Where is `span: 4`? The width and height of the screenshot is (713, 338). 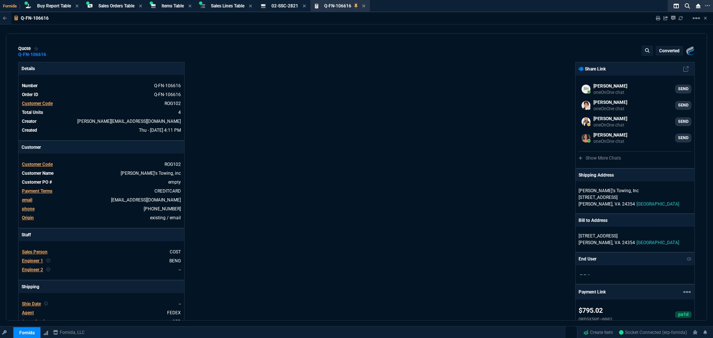 span: 4 is located at coordinates (179, 112).